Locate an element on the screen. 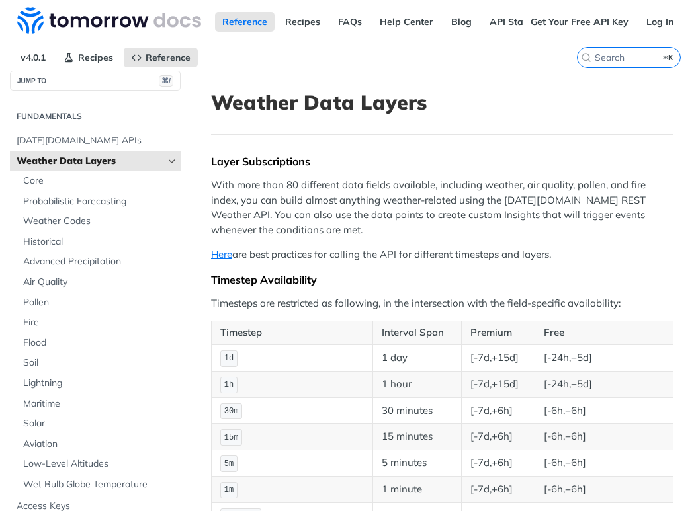 The width and height of the screenshot is (694, 511). a: Get Your Free API Key is located at coordinates (580, 22).